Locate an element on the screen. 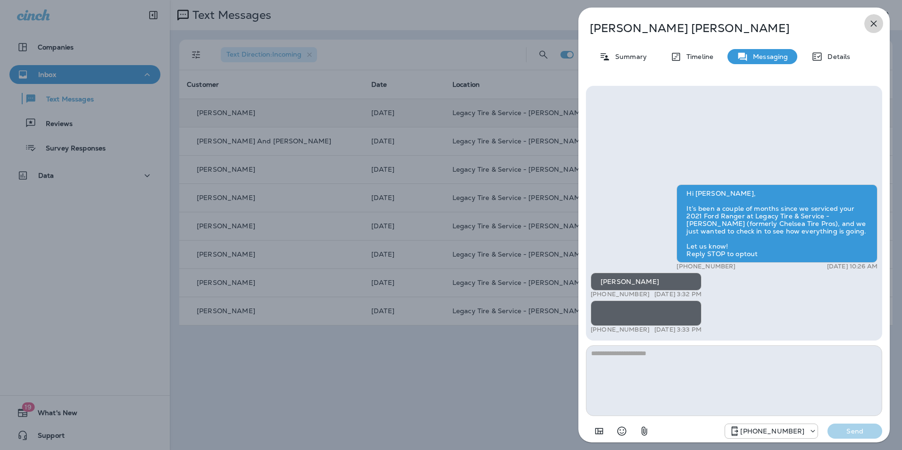  p: Summary is located at coordinates (628, 57).